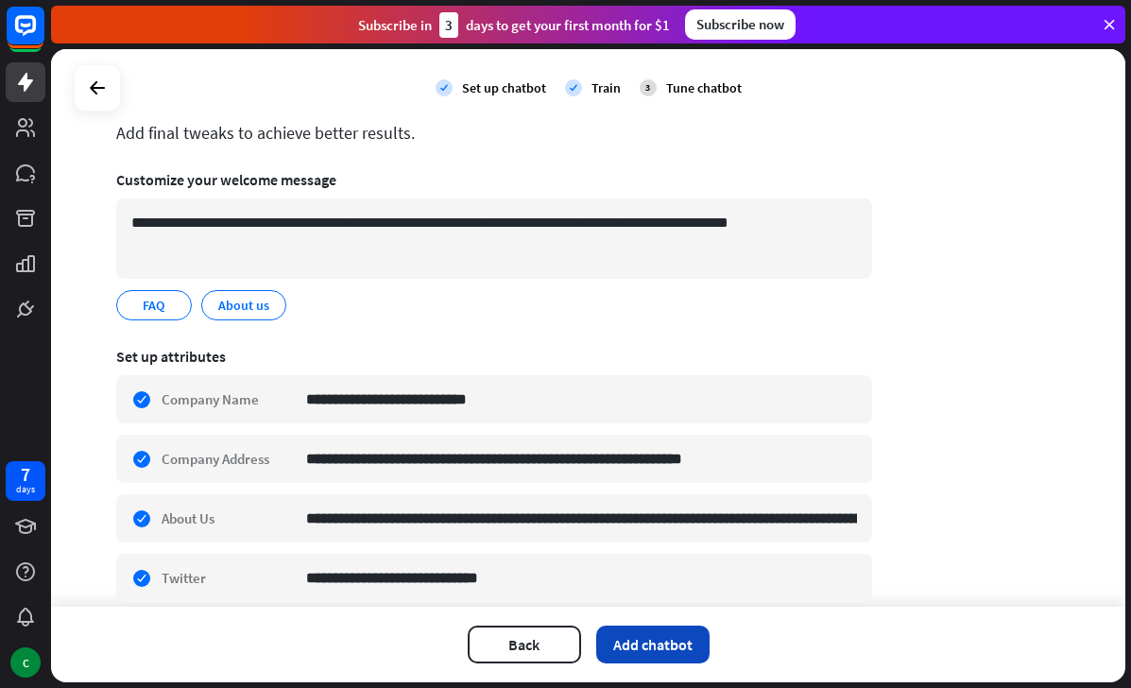  Describe the element at coordinates (524, 644) in the screenshot. I see `button: Back` at that location.